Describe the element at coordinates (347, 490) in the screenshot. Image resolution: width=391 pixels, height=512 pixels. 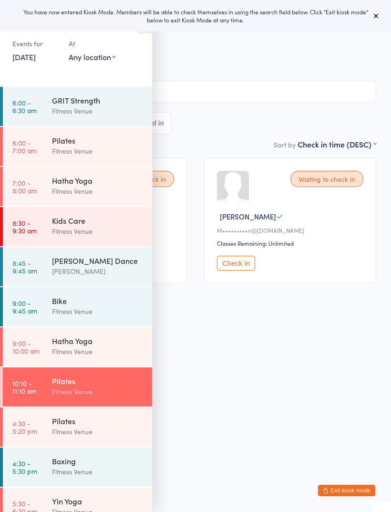
I see `button: Exit kiosk mode` at that location.